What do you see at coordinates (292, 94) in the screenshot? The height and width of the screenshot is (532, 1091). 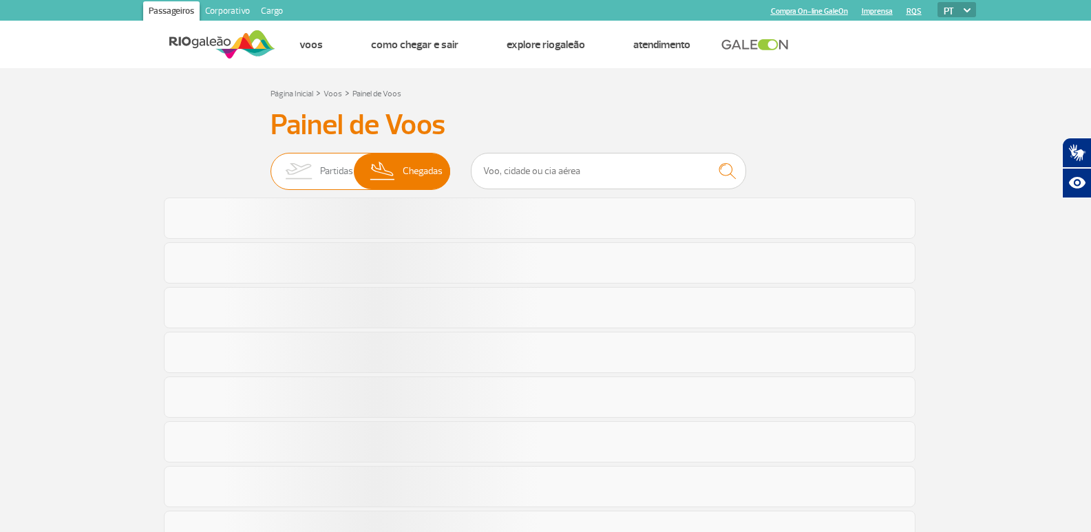 I see `a: Página Inicial` at bounding box center [292, 94].